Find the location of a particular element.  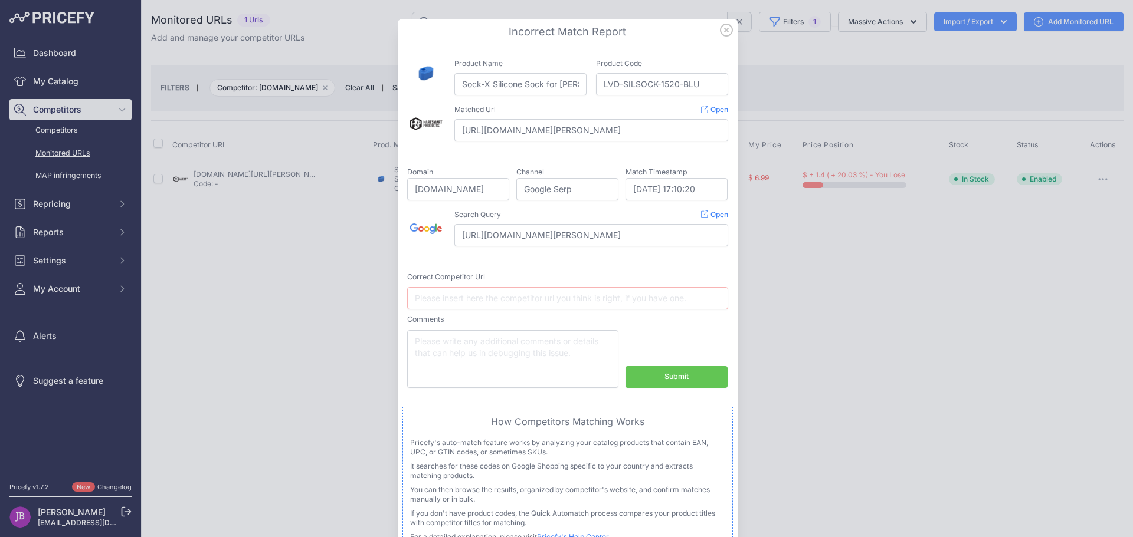

p: Pricefy's auto-match feature works by analyzing your catalog products that contain EAN, UPC, or G... is located at coordinates (567, 448).